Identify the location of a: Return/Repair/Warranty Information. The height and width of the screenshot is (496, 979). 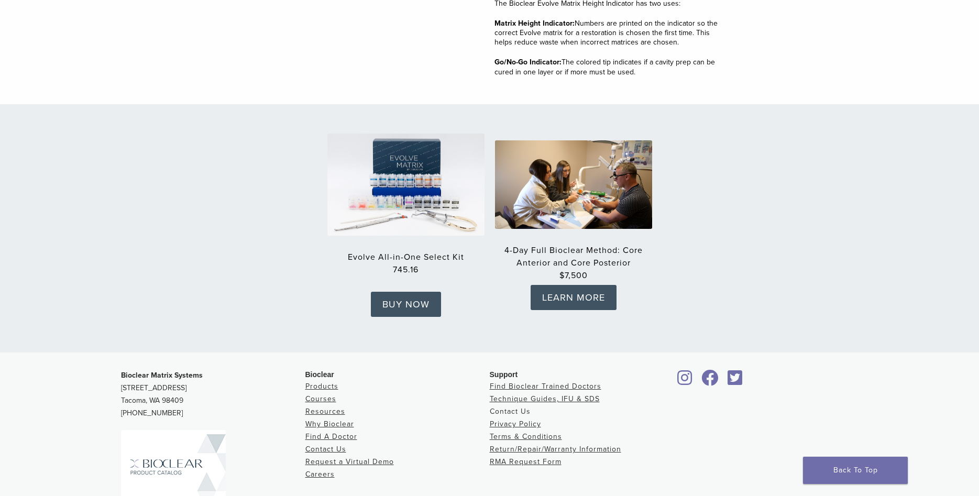
(555, 449).